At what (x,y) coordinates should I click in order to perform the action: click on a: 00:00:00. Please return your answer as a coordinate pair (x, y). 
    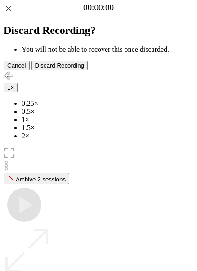
    Looking at the image, I should click on (99, 8).